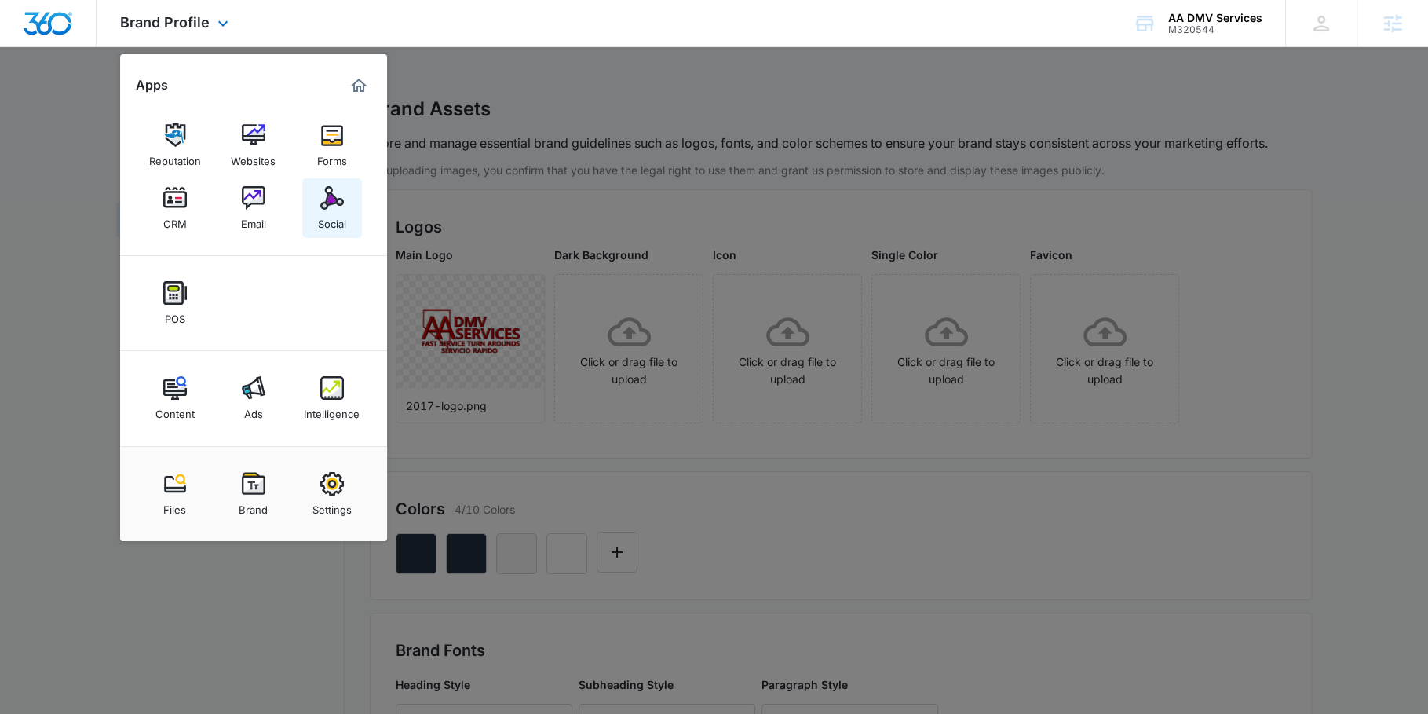  I want to click on div: Ads, so click(254, 410).